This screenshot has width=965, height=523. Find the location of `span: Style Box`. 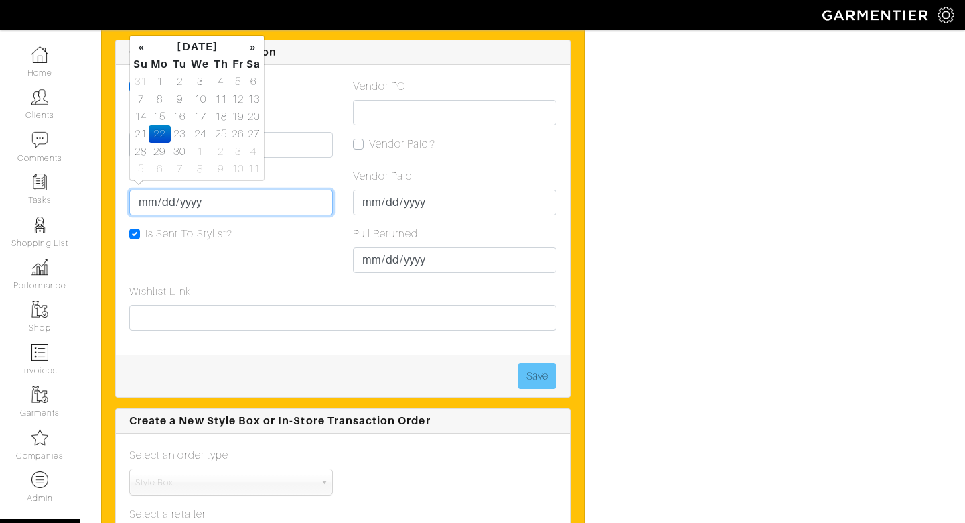

span: Style Box is located at coordinates (225, 482).